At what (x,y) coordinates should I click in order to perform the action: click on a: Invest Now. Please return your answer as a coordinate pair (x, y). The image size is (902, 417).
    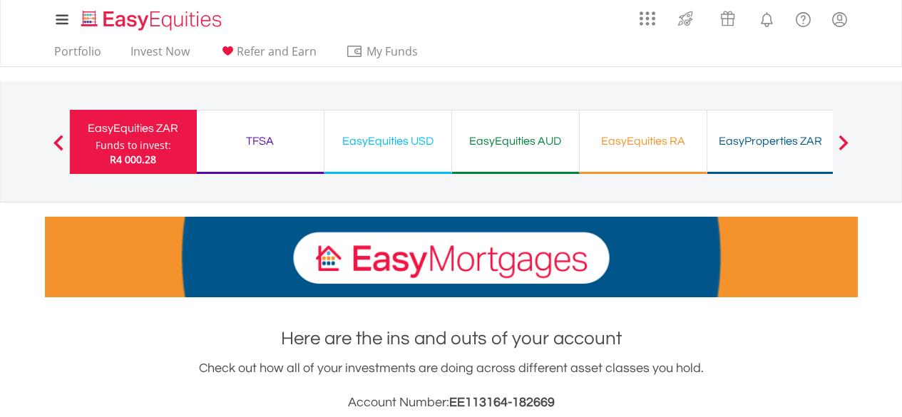
    Looking at the image, I should click on (160, 55).